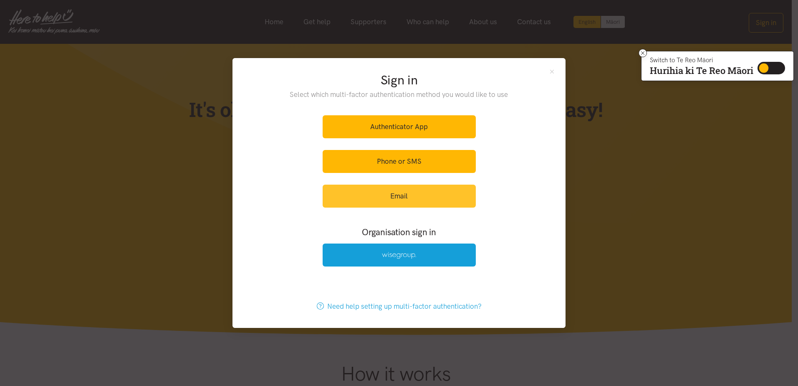 The width and height of the screenshot is (798, 386). I want to click on img: Wise Group, so click(399, 255).